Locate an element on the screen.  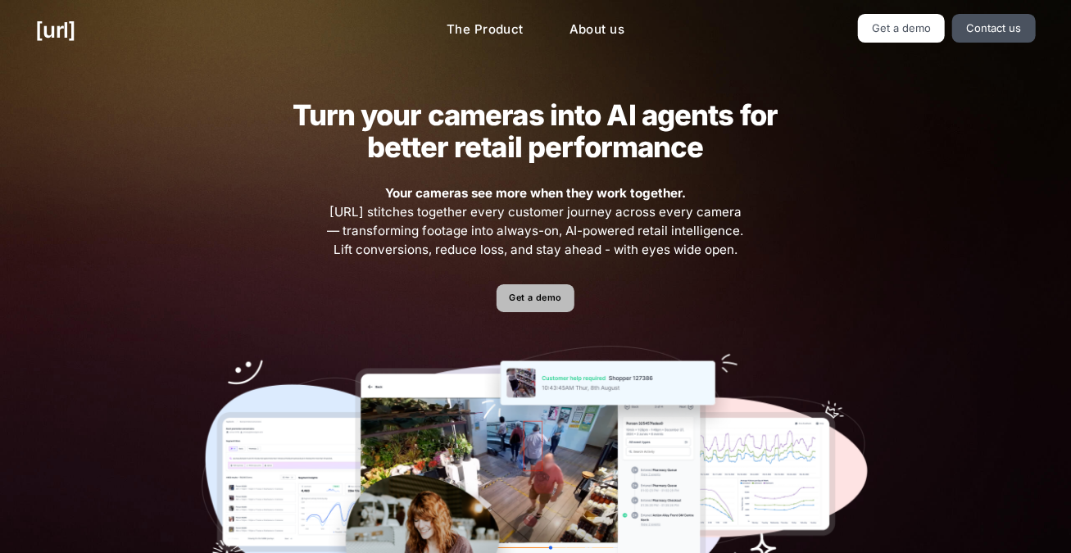
a: Contact us is located at coordinates (994, 28).